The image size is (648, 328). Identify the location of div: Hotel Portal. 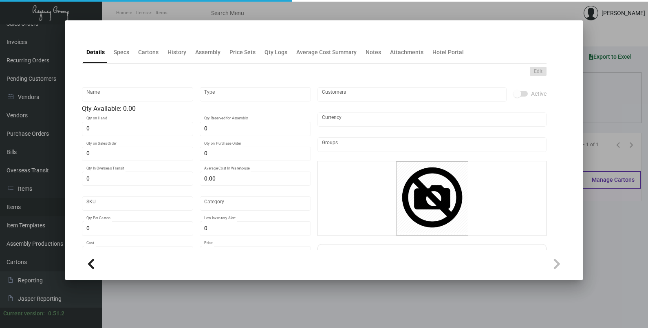
(448, 52).